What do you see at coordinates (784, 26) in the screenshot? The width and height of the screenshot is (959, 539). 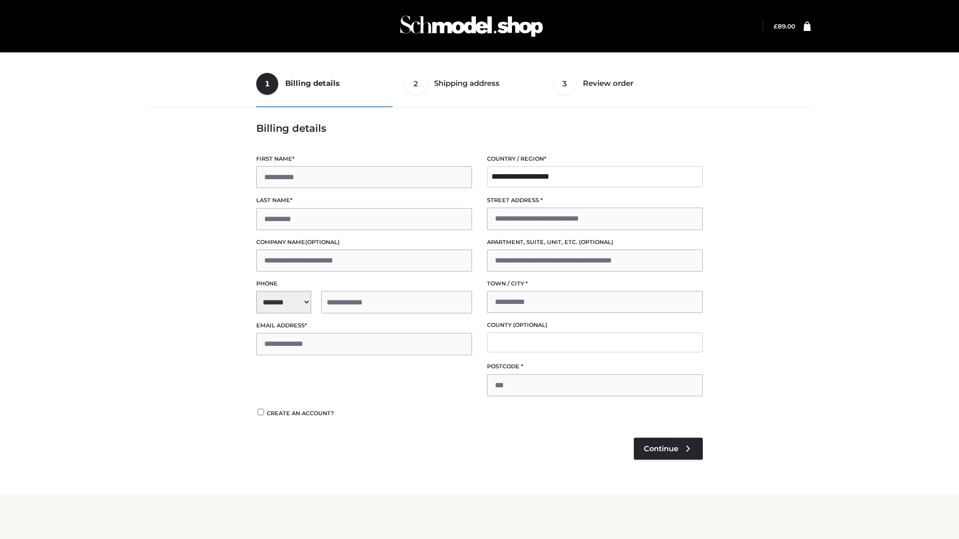 I see `bdi: 89.00` at bounding box center [784, 26].